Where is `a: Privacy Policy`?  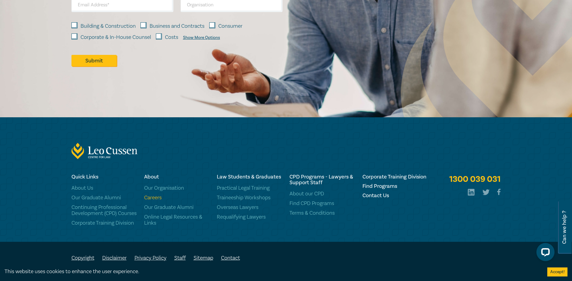 a: Privacy Policy is located at coordinates (150, 258).